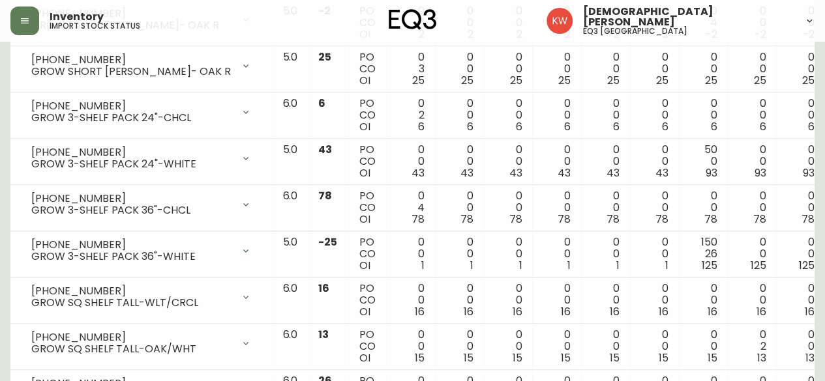  I want to click on img: f33162b67396b0982c40ce2a87247151, so click(560, 21).